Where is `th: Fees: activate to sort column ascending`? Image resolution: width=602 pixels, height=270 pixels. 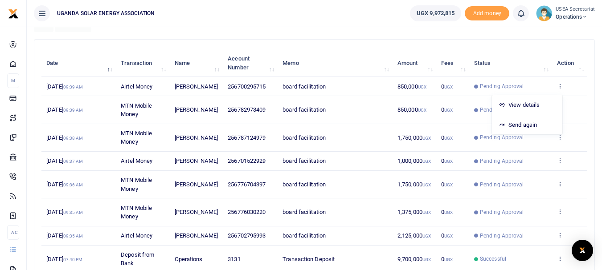
th: Fees: activate to sort column ascending is located at coordinates (453, 63).